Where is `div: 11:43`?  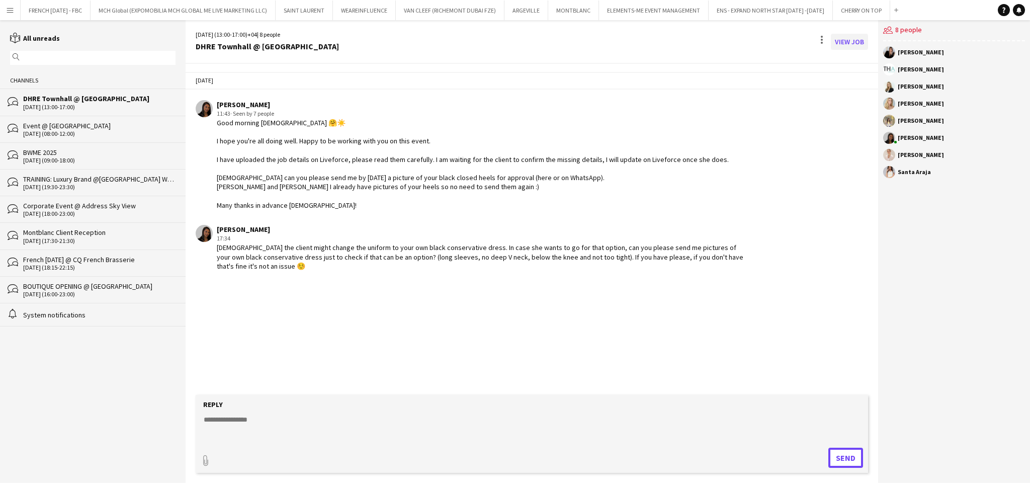
div: 11:43 is located at coordinates (473, 114).